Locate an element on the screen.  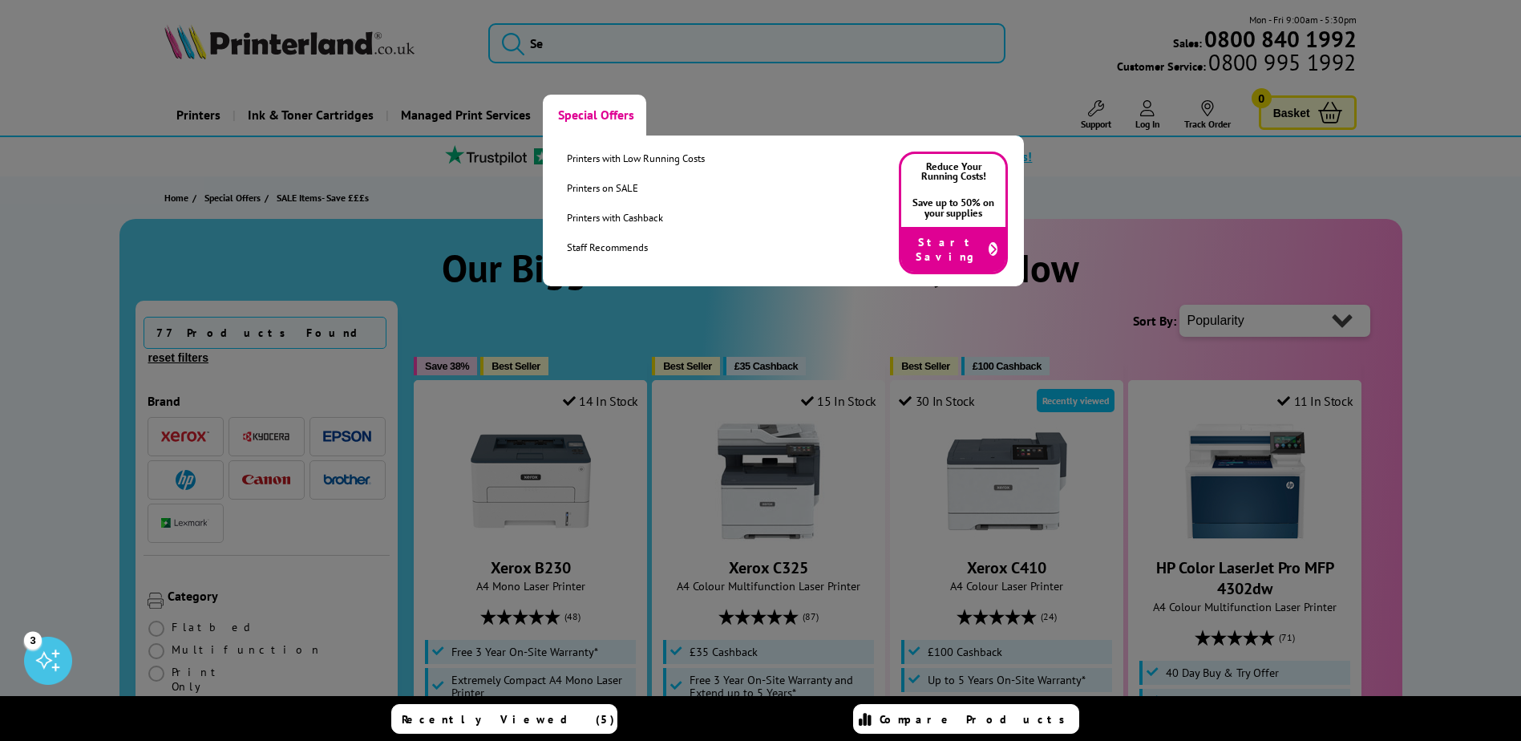
a: Compare Products is located at coordinates (966, 718).